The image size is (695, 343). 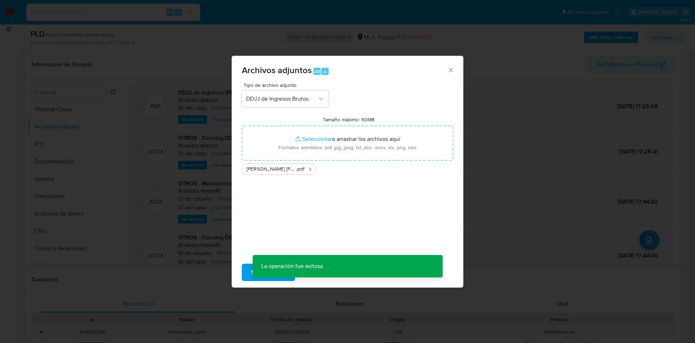 I want to click on span: Alt, so click(x=317, y=71).